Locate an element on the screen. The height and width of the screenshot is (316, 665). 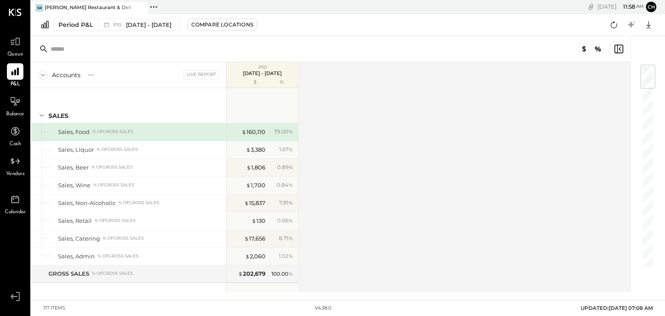
div: 15,837 is located at coordinates (255, 203).